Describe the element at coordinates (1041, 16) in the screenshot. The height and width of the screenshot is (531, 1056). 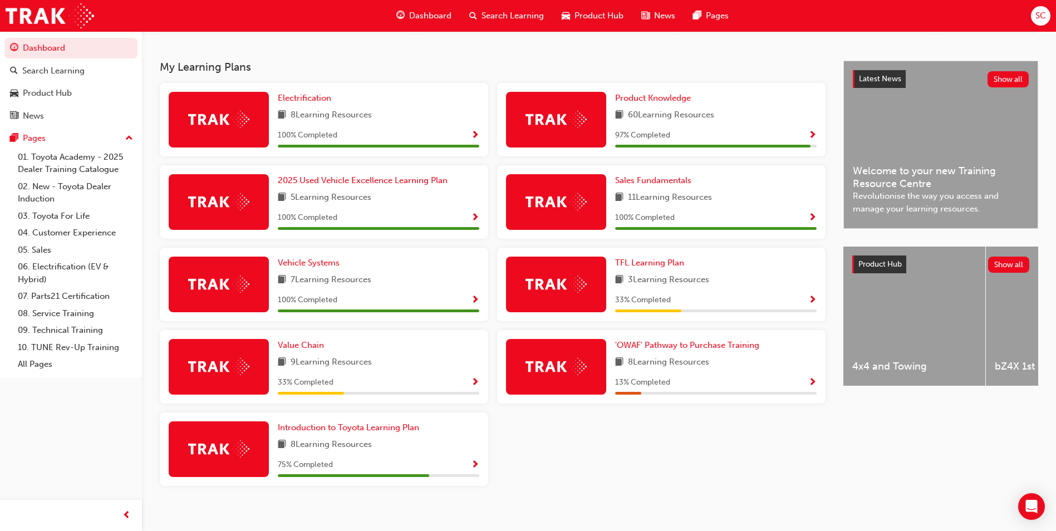
I see `span: SC` at that location.